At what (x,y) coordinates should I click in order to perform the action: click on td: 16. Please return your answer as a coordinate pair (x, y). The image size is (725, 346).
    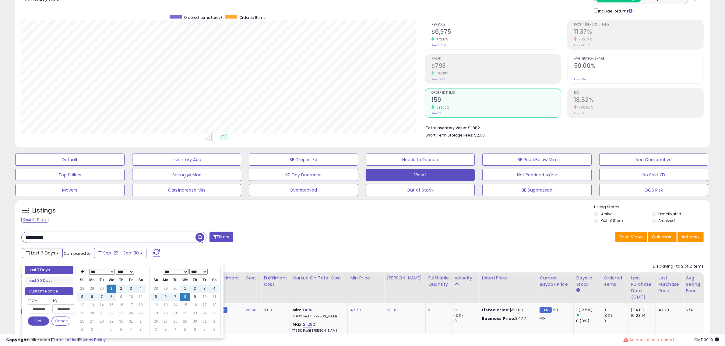
    Looking at the image, I should click on (195, 305).